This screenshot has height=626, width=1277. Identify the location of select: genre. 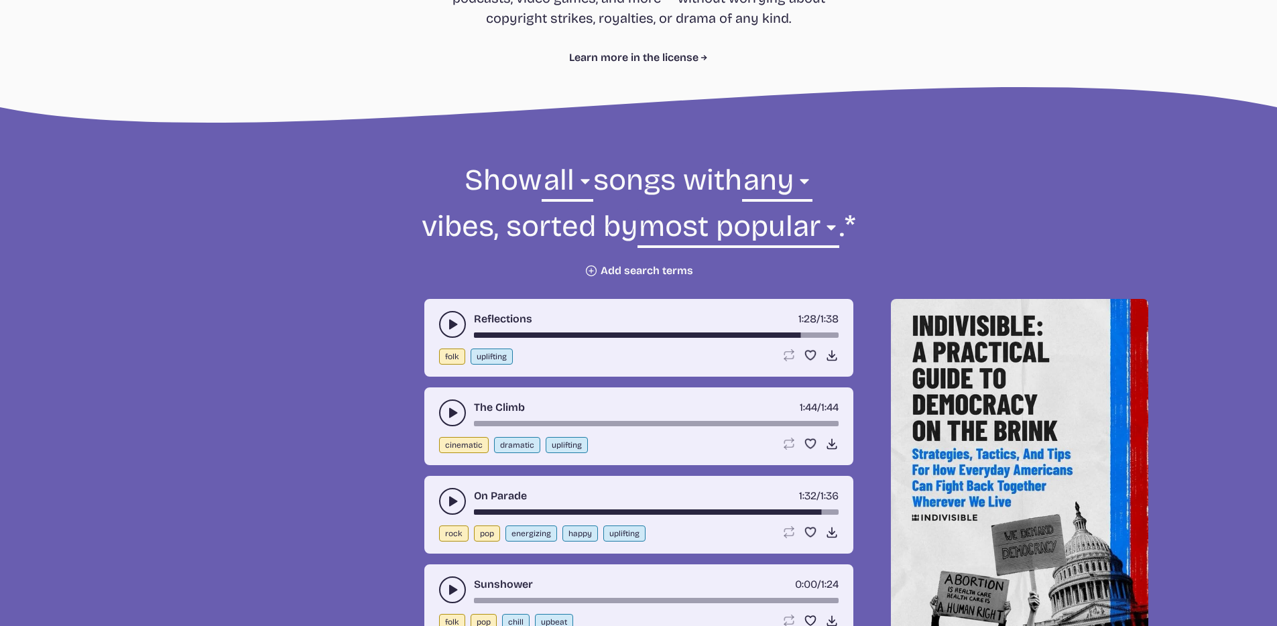
(567, 184).